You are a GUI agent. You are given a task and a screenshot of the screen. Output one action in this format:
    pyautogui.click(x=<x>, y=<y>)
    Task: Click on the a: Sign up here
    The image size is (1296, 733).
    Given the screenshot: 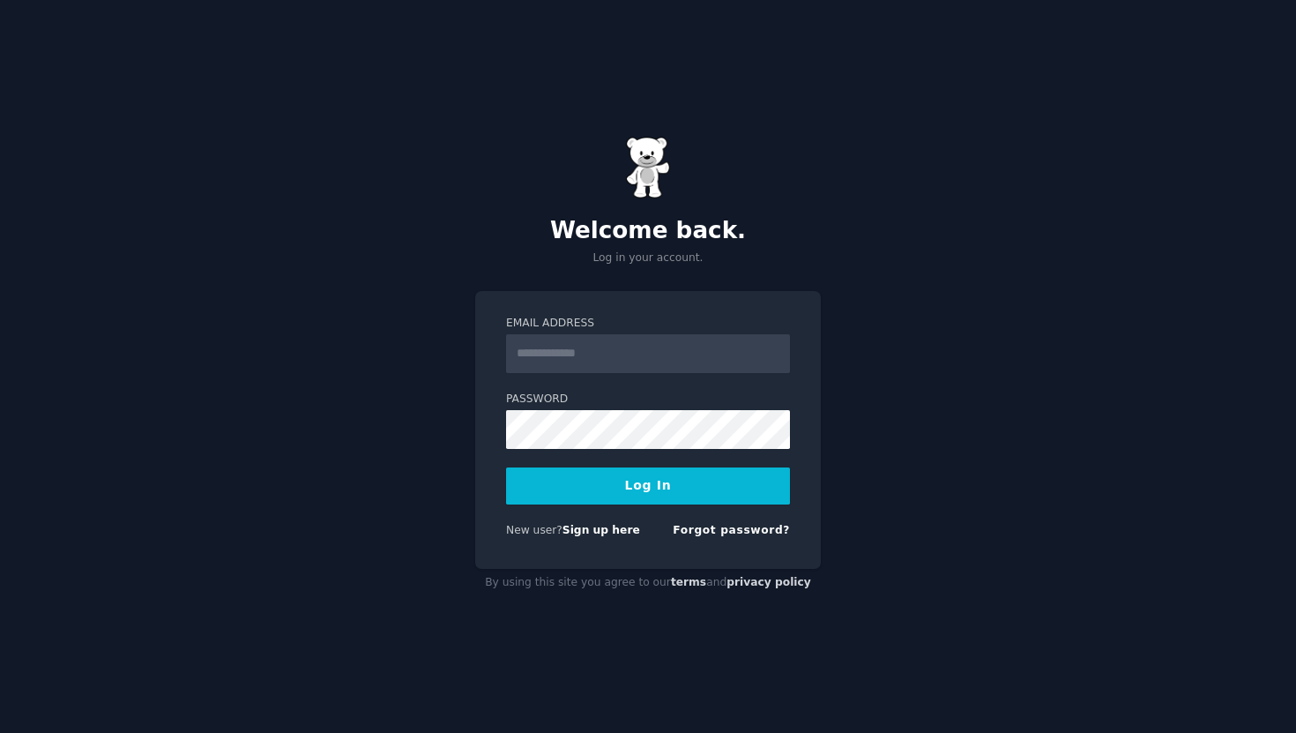 What is the action you would take?
    pyautogui.click(x=601, y=530)
    